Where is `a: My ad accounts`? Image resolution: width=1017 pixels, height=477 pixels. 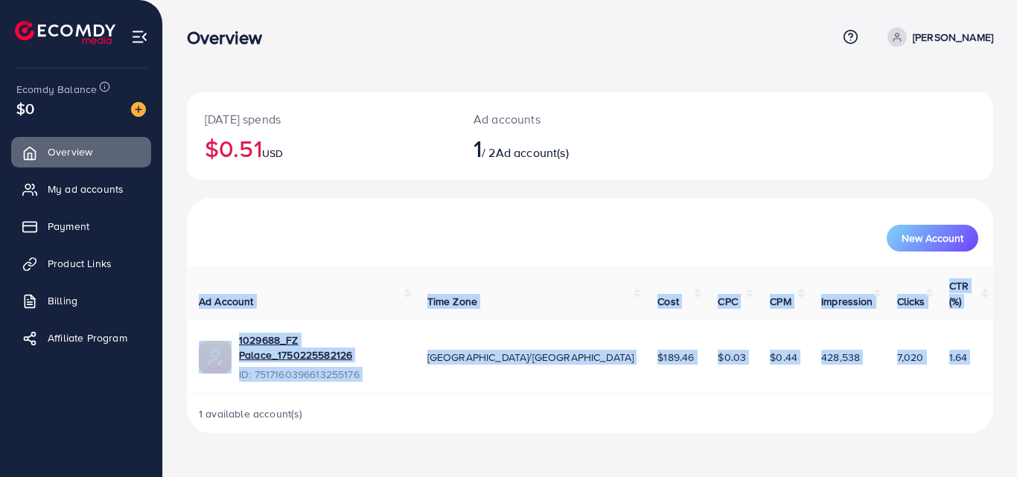
a: My ad accounts is located at coordinates (81, 189).